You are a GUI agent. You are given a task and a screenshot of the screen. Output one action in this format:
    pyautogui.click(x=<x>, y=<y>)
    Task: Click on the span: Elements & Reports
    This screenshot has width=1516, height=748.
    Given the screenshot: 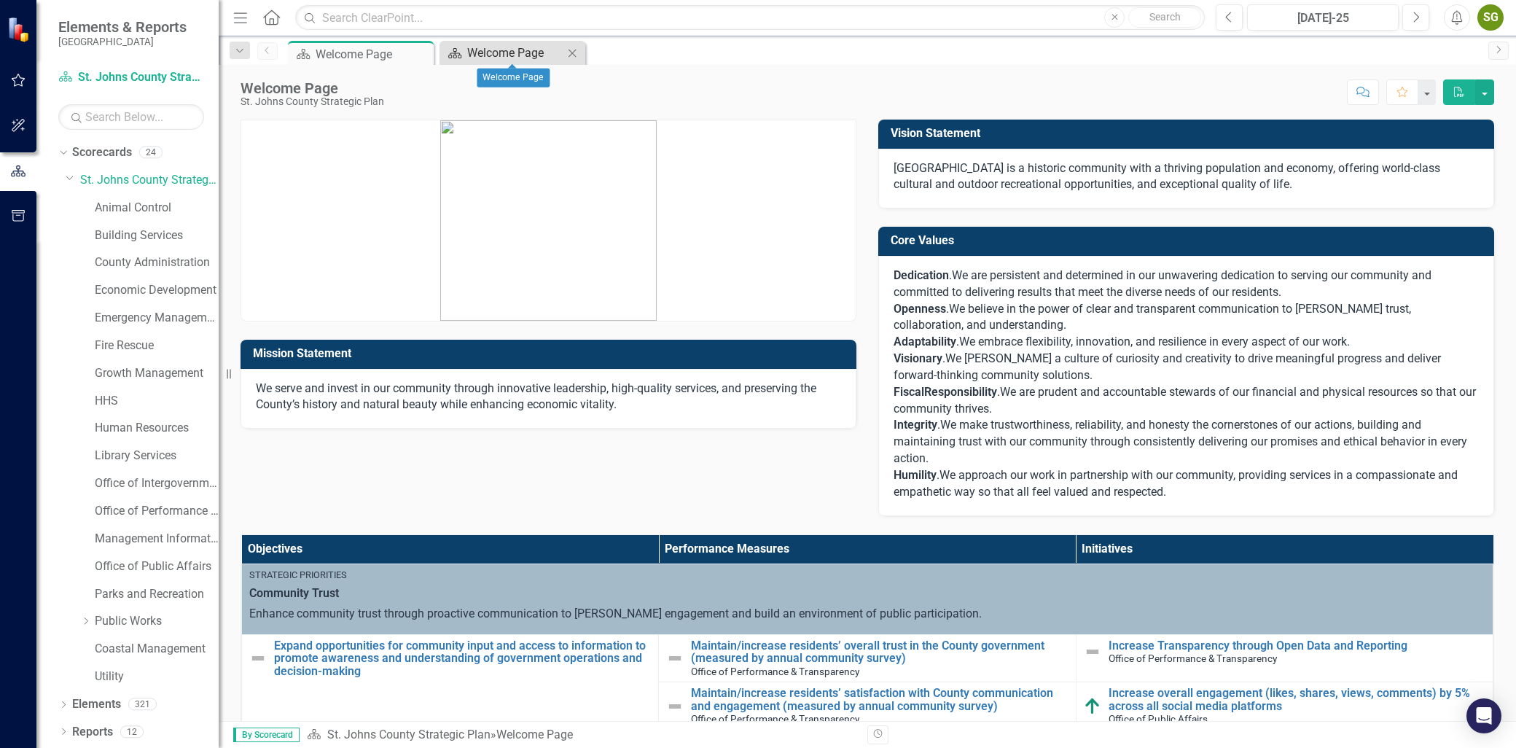 What is the action you would take?
    pyautogui.click(x=122, y=27)
    